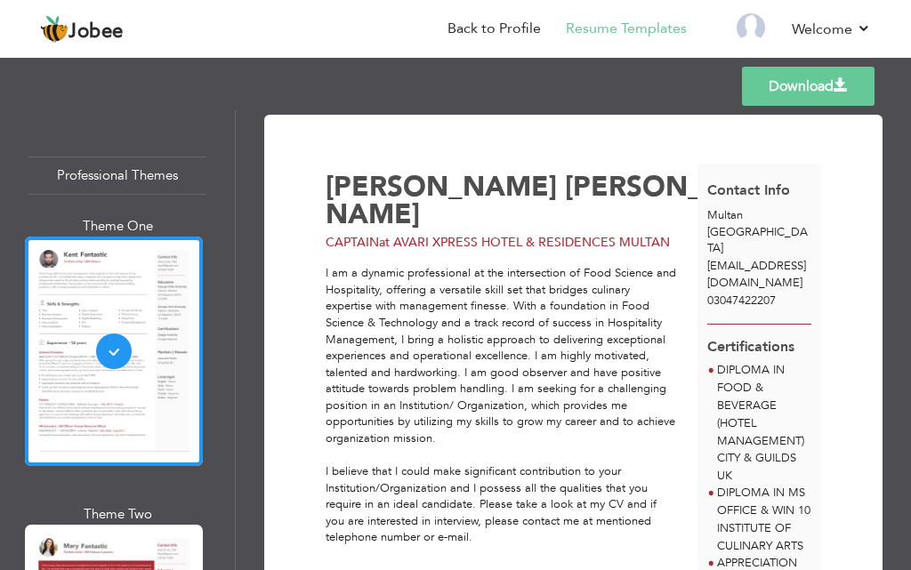 This screenshot has height=570, width=911. Describe the element at coordinates (775, 538) in the screenshot. I see `p: INSTITUTE OF CULINARY ARTS` at that location.